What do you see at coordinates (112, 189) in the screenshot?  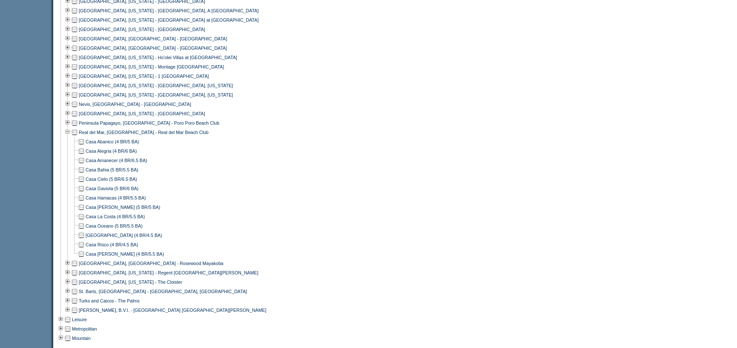 I see `a: Casa Gaviota (5 BR/6 BA)` at bounding box center [112, 189].